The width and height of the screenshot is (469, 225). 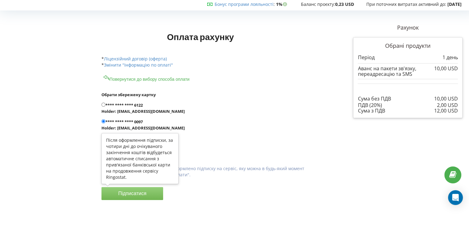 I want to click on p: Рахунок, so click(x=408, y=28).